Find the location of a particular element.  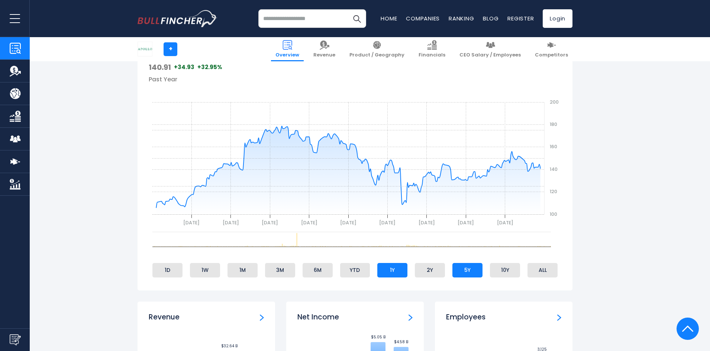

a: Competitors is located at coordinates (551, 49).